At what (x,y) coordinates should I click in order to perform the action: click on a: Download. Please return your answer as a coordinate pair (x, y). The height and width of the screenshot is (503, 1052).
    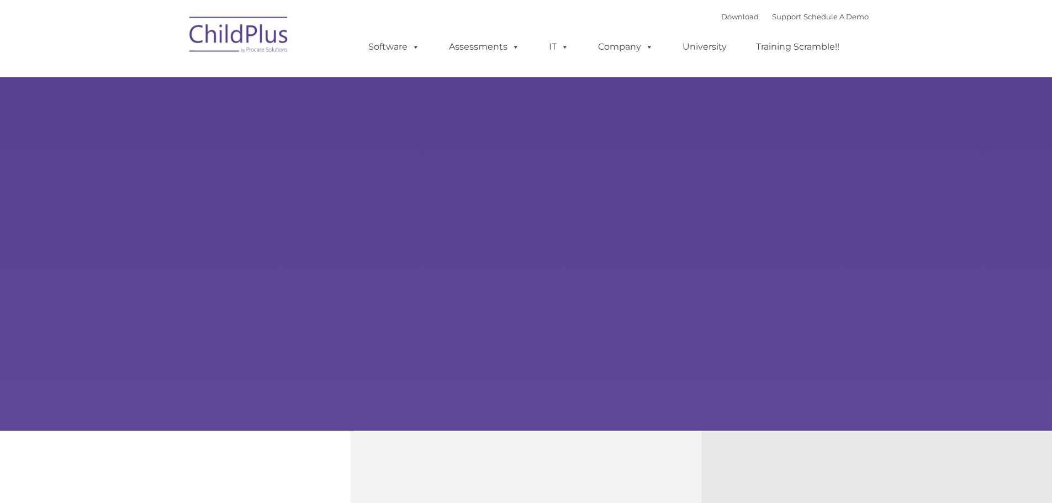
    Looking at the image, I should click on (740, 17).